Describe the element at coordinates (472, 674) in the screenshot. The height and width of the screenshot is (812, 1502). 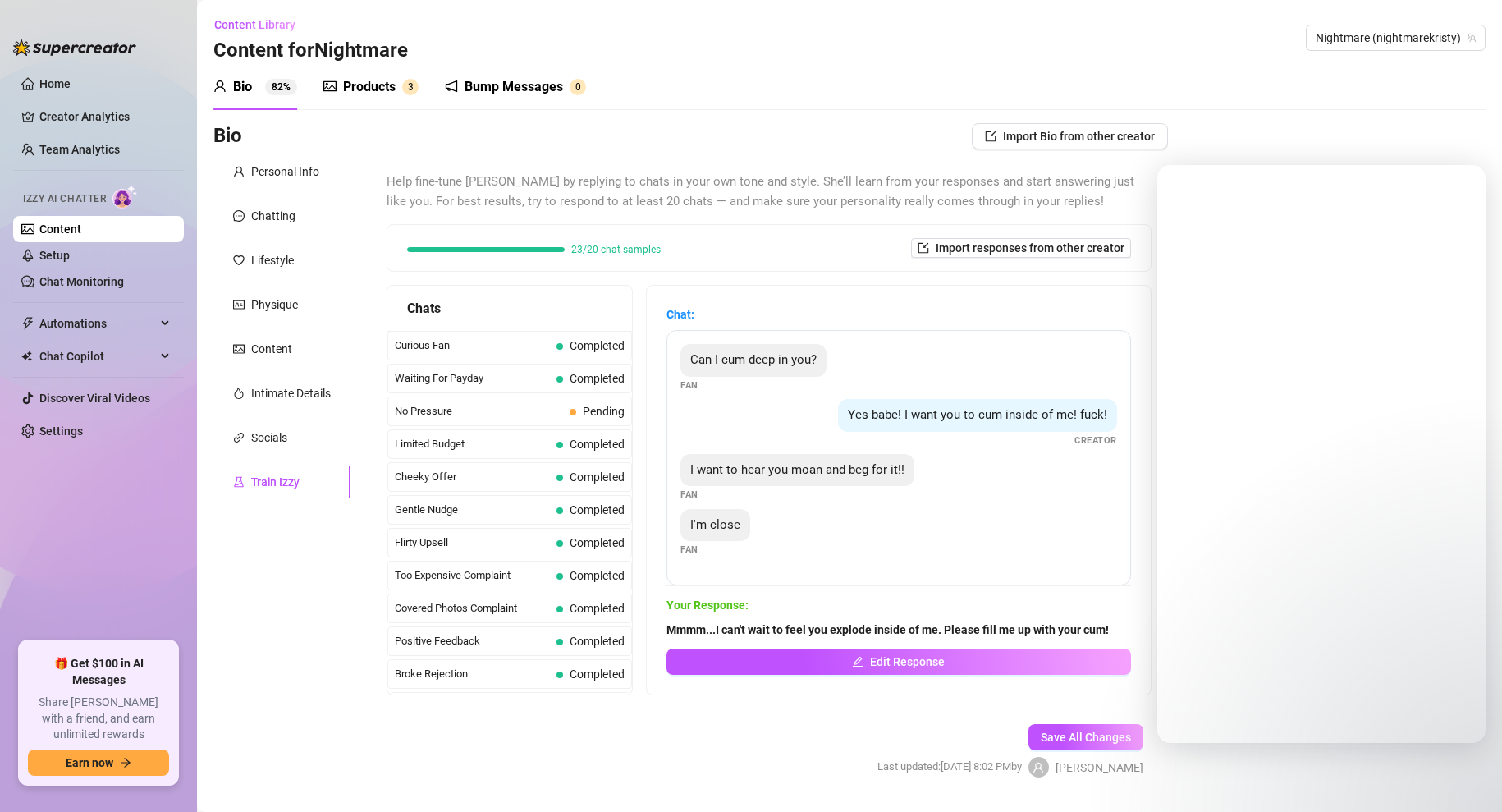
I see `span: Broke Rejection` at that location.